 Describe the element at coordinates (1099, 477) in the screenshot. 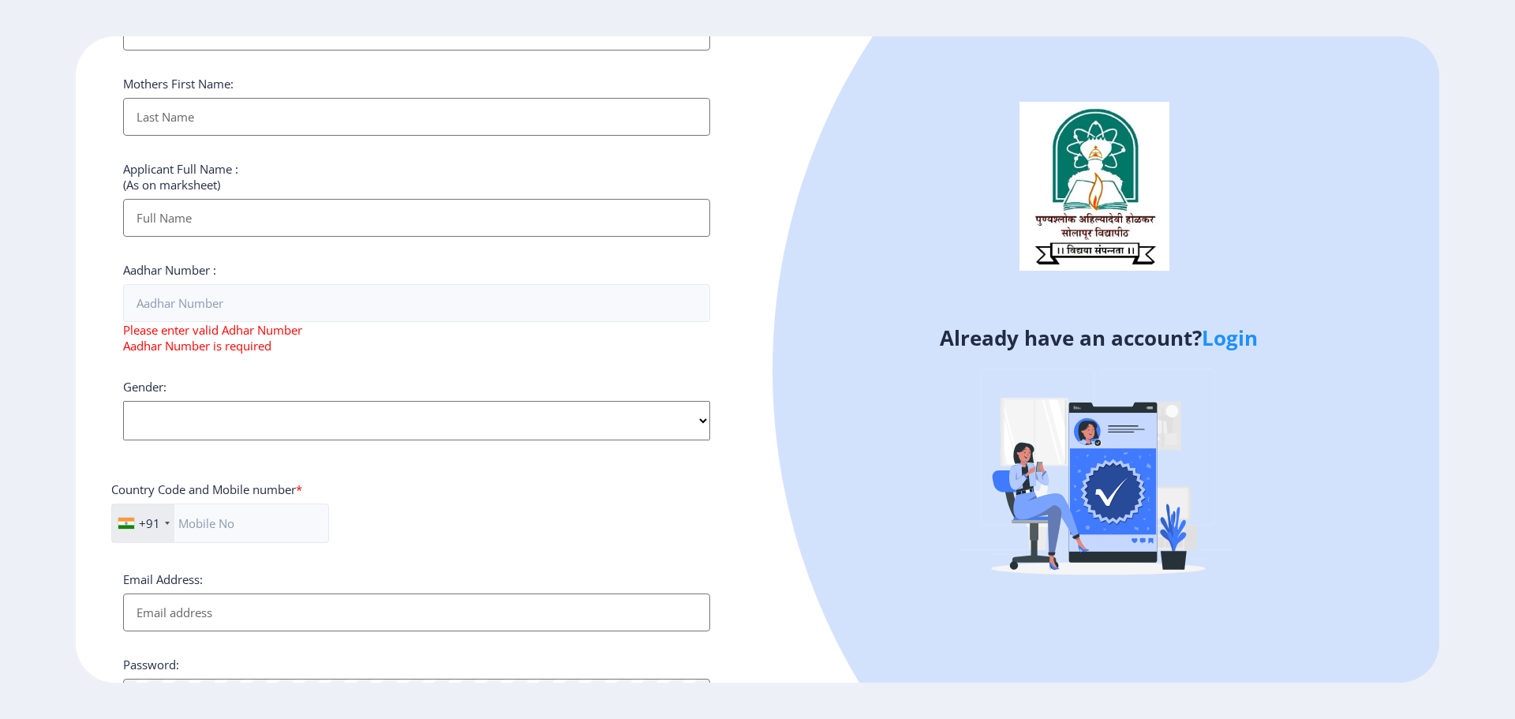

I see `img: Verified-rafiki.svg` at that location.